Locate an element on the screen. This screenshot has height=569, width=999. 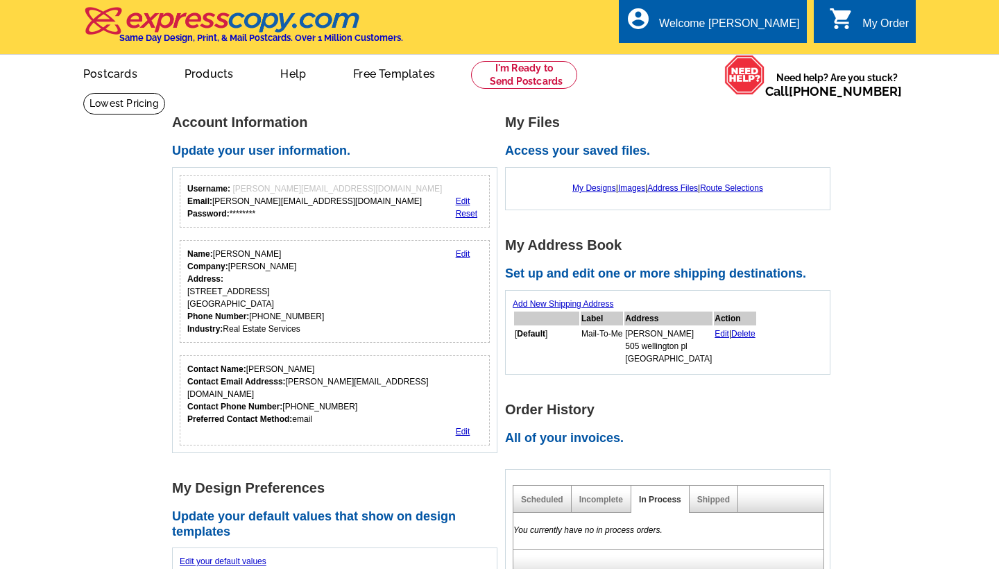
a: Add New Shipping Address is located at coordinates (563, 304).